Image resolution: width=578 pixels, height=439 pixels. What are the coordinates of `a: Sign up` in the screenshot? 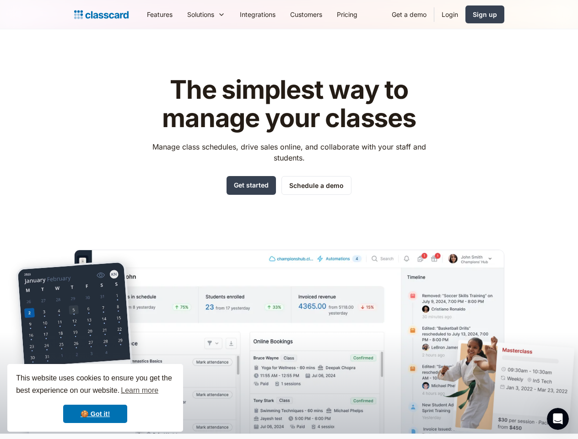 It's located at (485, 14).